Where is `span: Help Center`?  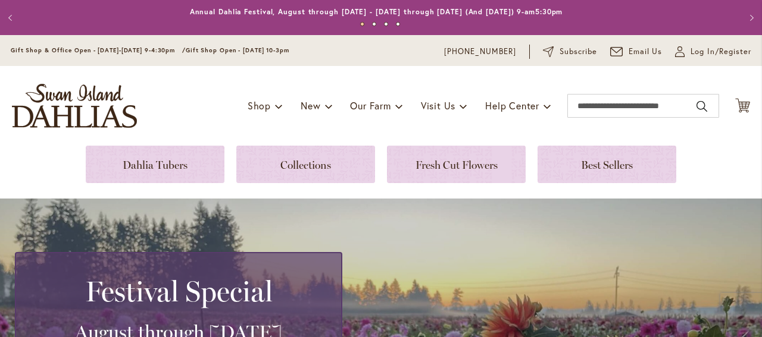
span: Help Center is located at coordinates (512, 105).